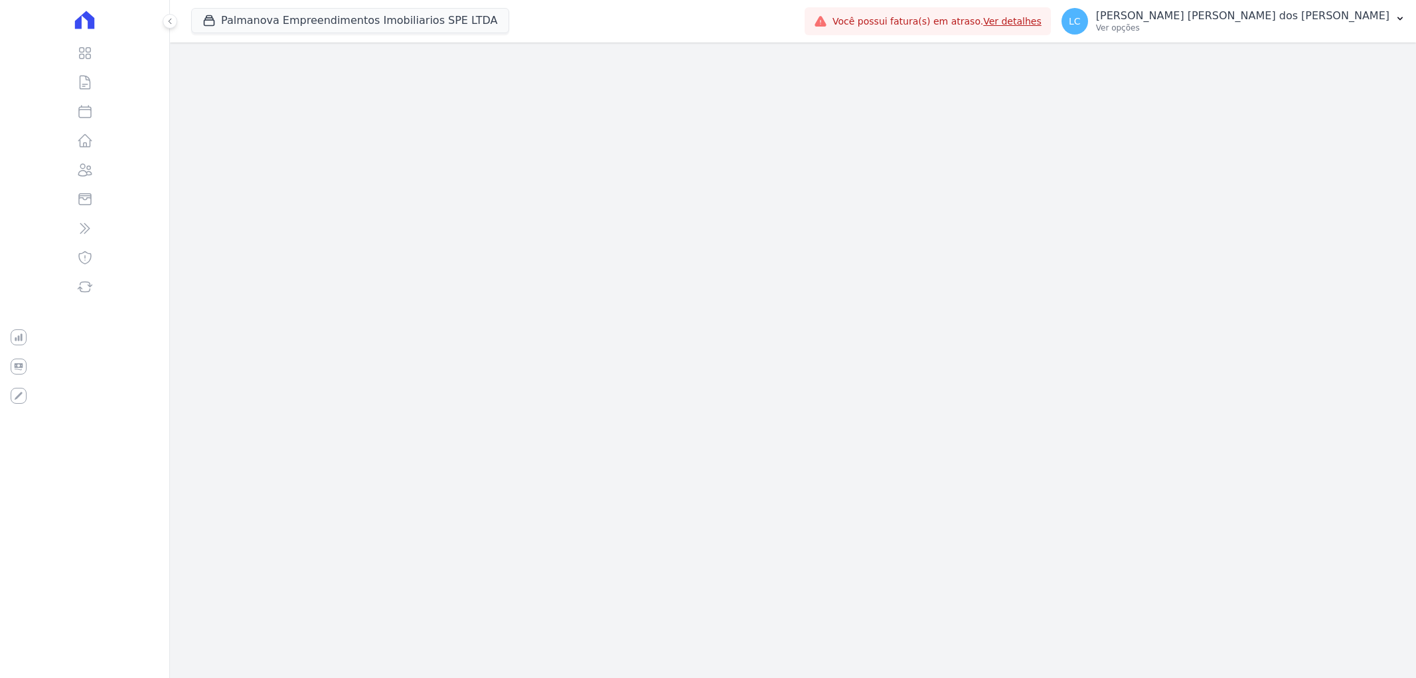 The image size is (1416, 678). Describe the element at coordinates (1242, 28) in the screenshot. I see `p: Ver opções` at that location.